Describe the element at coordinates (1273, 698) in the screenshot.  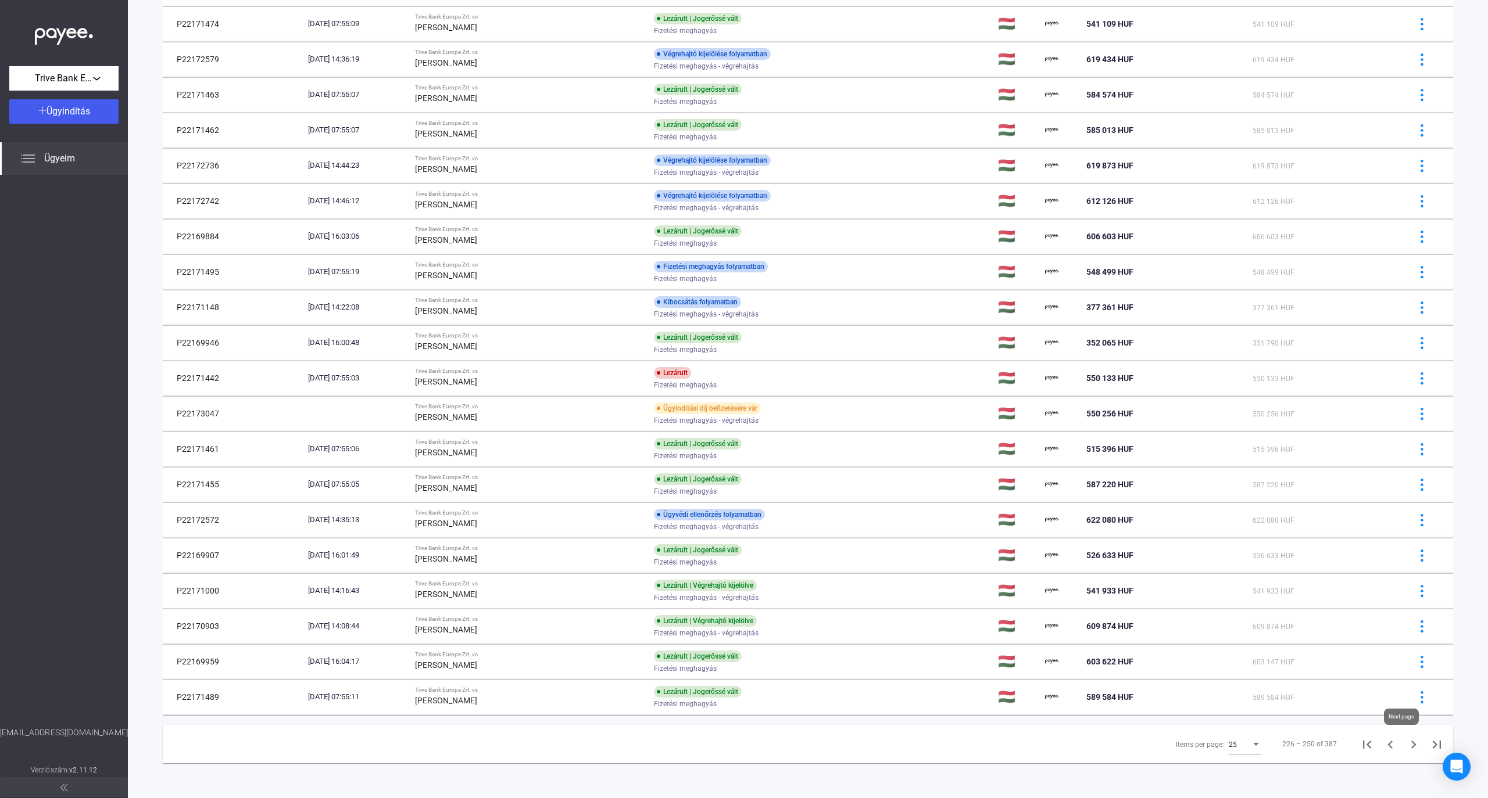
I see `span: 589 584 HUF` at that location.